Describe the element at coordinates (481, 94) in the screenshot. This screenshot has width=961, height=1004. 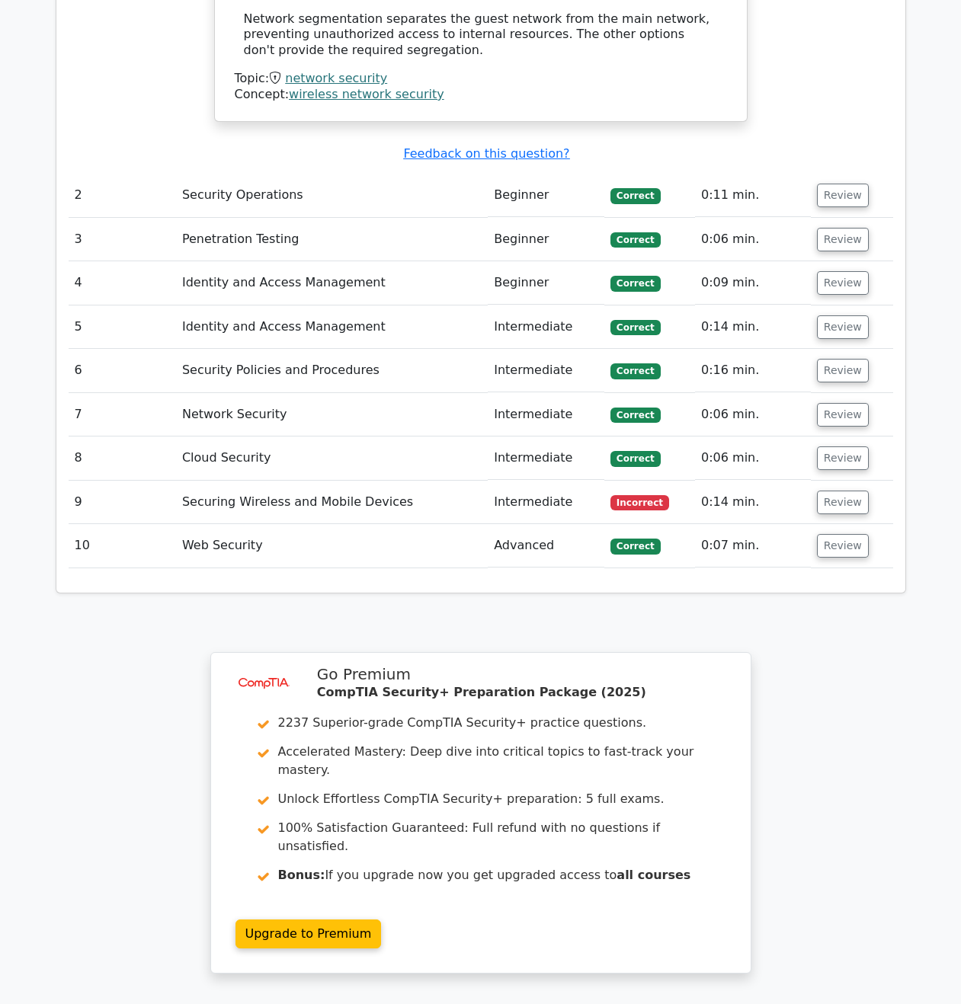
I see `div: Concept:` at that location.